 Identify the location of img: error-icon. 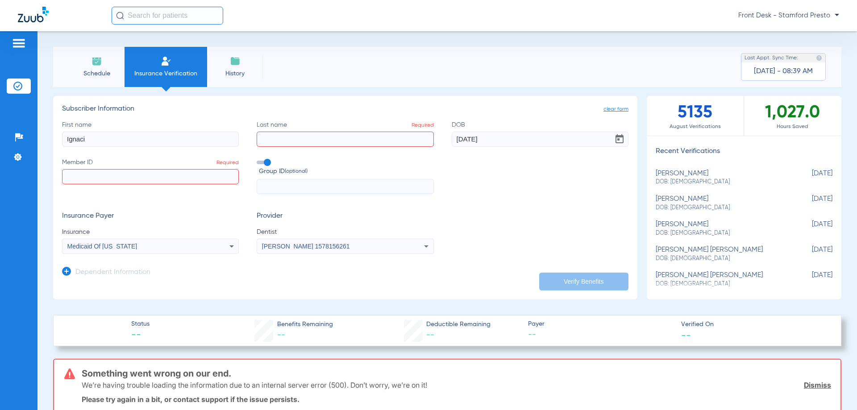
(70, 374).